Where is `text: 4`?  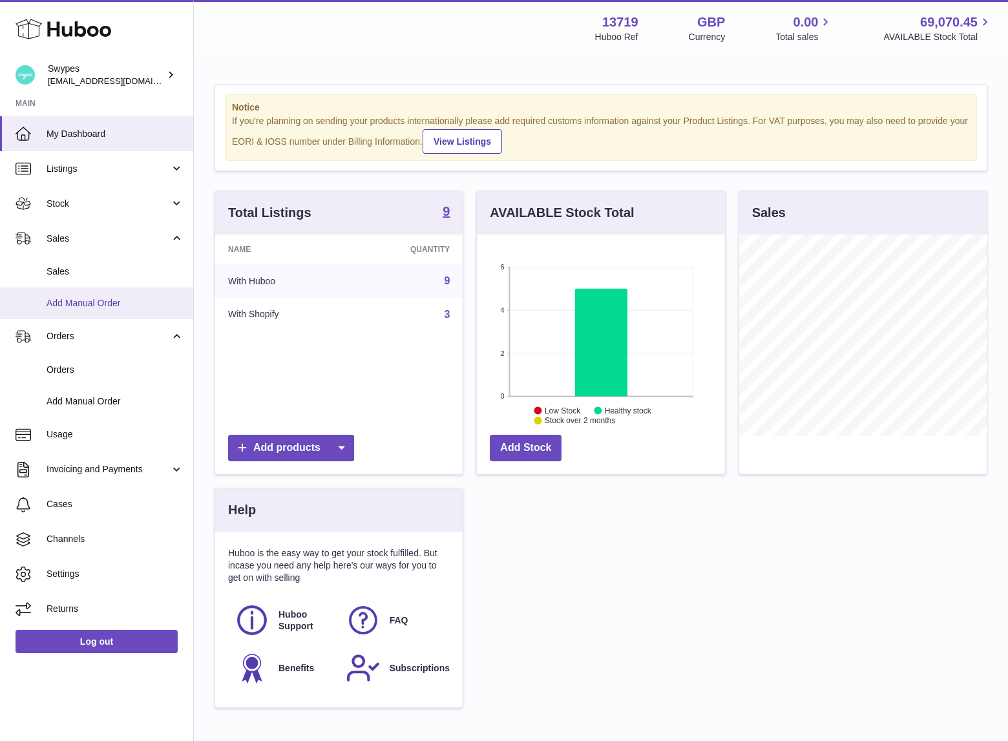
text: 4 is located at coordinates (503, 310).